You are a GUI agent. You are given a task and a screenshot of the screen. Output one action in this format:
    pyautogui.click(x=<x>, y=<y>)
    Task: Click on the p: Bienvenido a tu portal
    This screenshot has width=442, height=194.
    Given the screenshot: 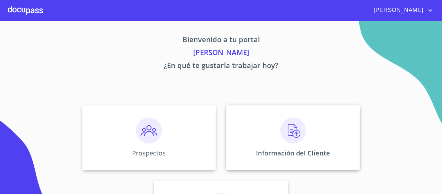 What is the action you would take?
    pyautogui.click(x=221, y=40)
    